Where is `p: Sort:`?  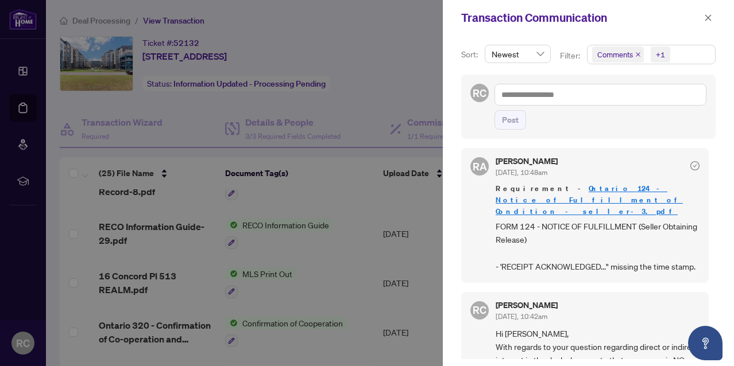 p: Sort: is located at coordinates (470, 55).